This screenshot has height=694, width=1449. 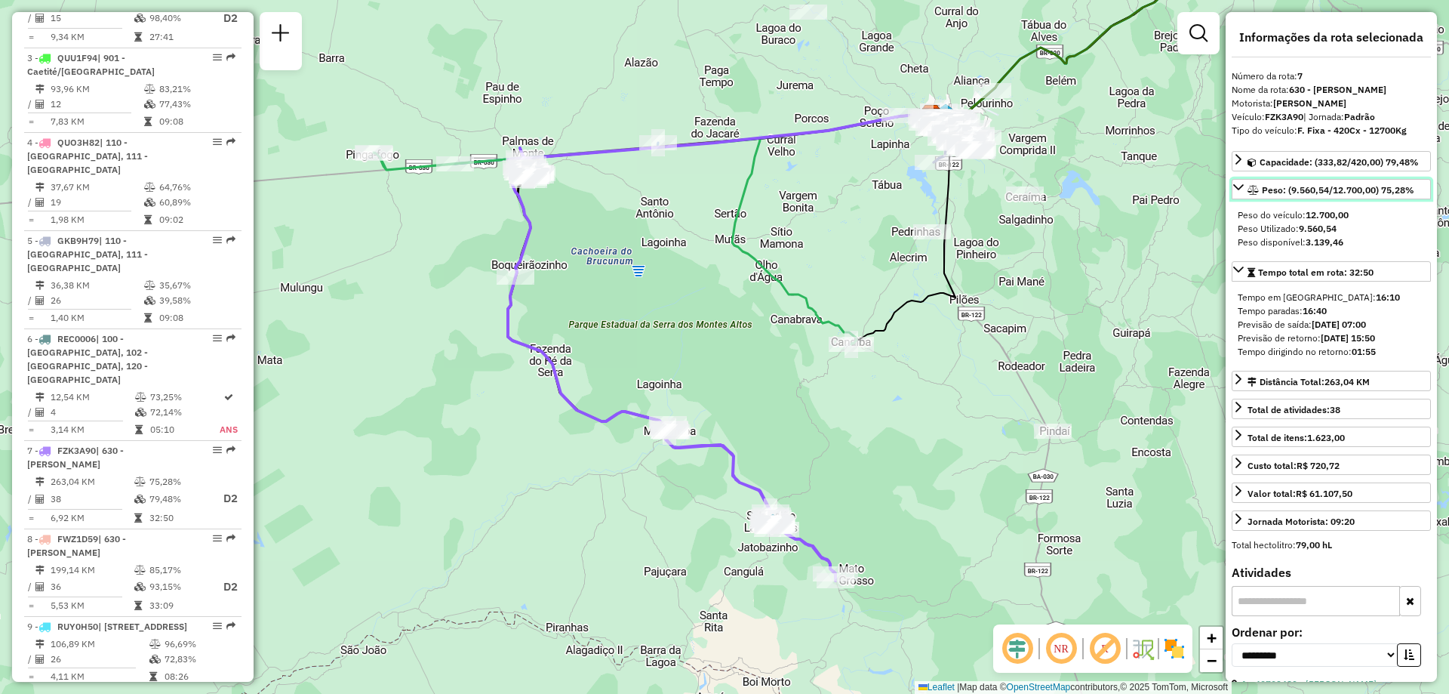 What do you see at coordinates (91, 518) in the screenshot?
I see `td: 6,92 KM` at bounding box center [91, 518].